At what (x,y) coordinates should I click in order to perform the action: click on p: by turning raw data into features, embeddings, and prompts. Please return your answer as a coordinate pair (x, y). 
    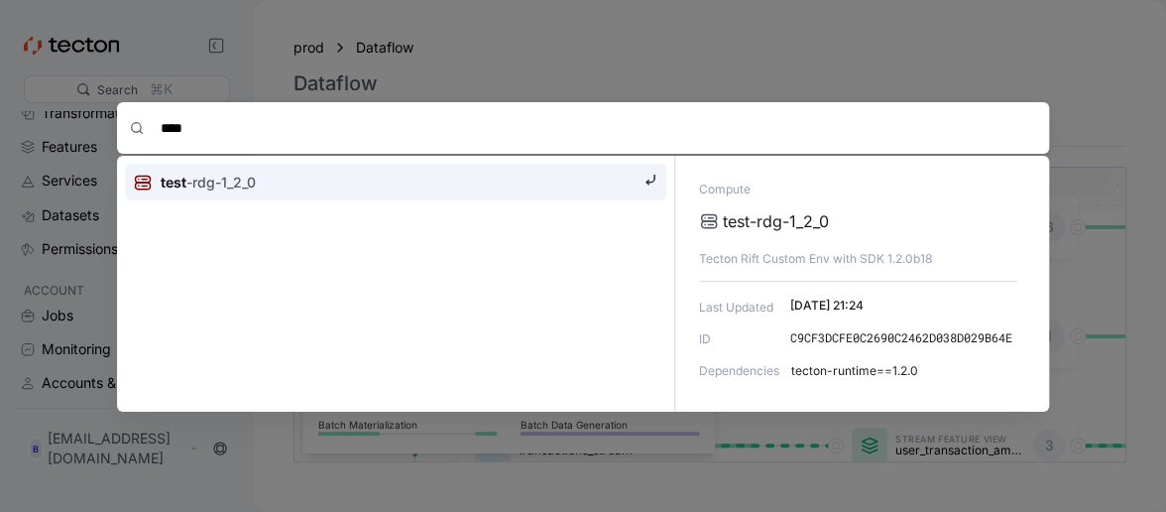
    Looking at the image, I should click on (144, 106).